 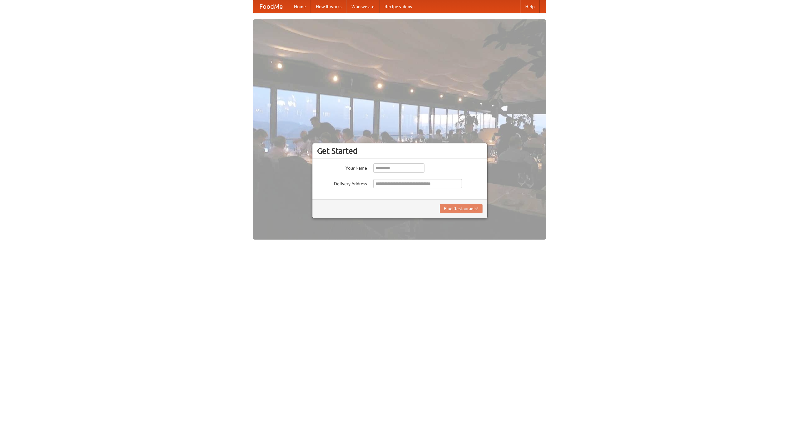 I want to click on h3: Get Started, so click(x=400, y=151).